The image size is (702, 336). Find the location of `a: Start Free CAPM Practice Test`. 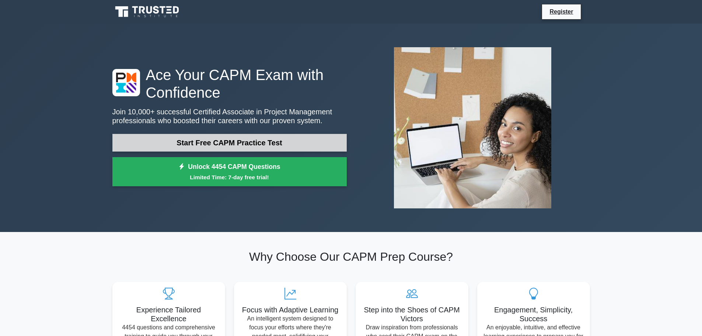

a: Start Free CAPM Practice Test is located at coordinates (229, 143).